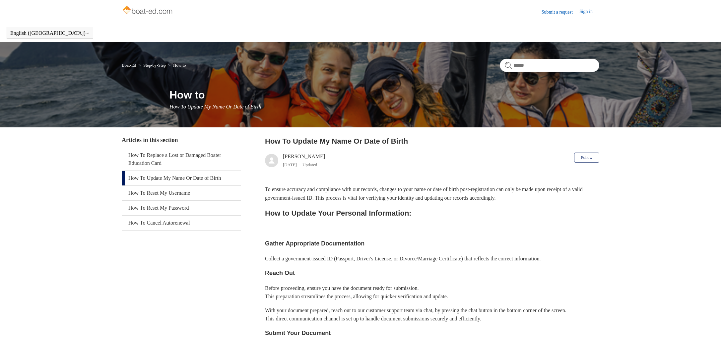 Image resolution: width=721 pixels, height=341 pixels. I want to click on a: How To Replace a Lost or Damaged Boater Education Card, so click(181, 159).